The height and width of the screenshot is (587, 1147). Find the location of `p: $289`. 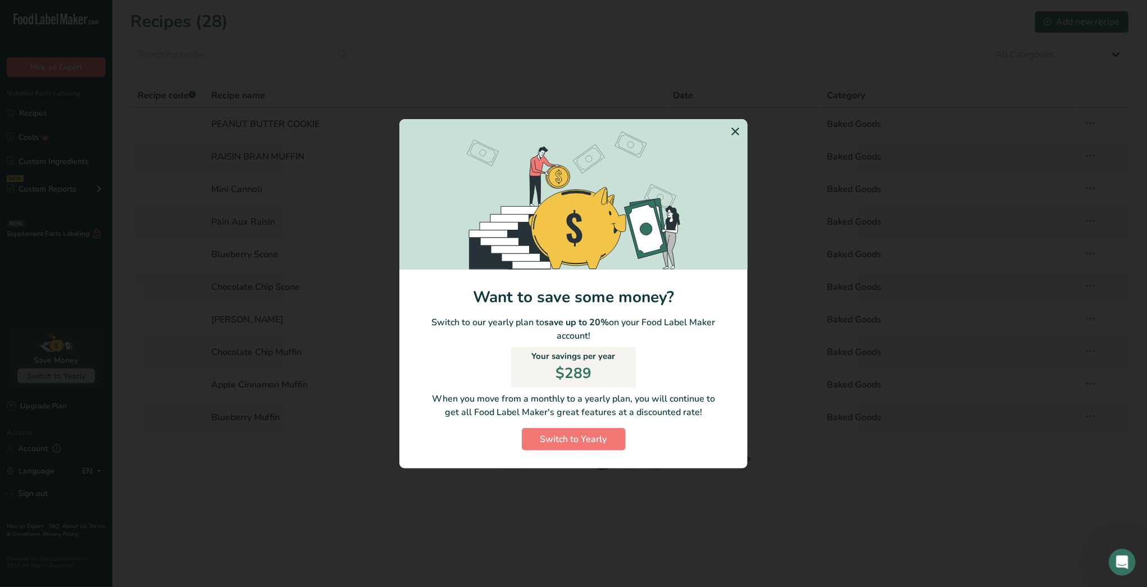

p: $289 is located at coordinates (574, 373).